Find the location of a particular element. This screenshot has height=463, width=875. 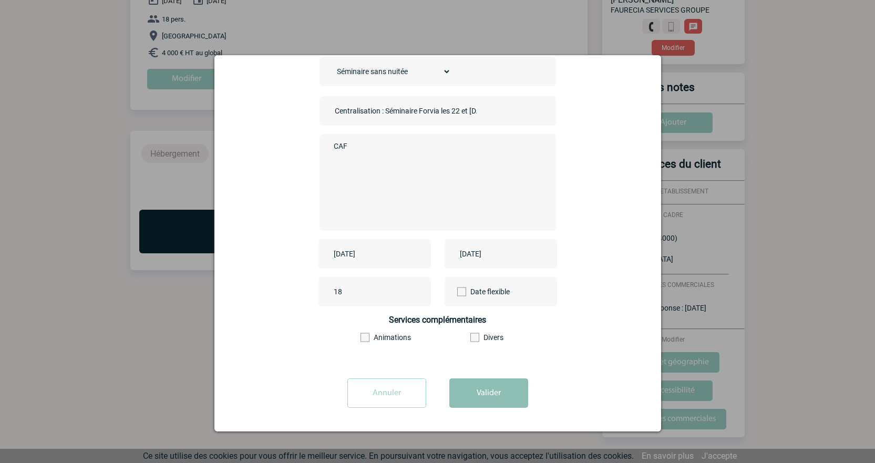

h4: Services complémentaires is located at coordinates (438, 319).